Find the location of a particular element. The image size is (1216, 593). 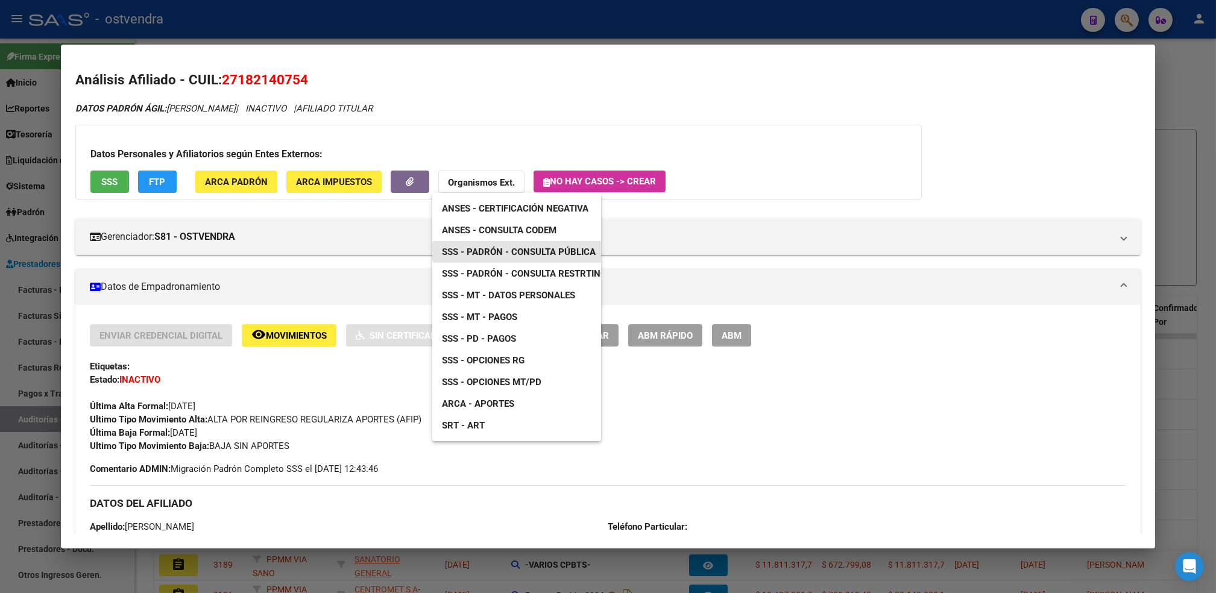

span: ANSES - Certificación Negativa is located at coordinates (515, 209).